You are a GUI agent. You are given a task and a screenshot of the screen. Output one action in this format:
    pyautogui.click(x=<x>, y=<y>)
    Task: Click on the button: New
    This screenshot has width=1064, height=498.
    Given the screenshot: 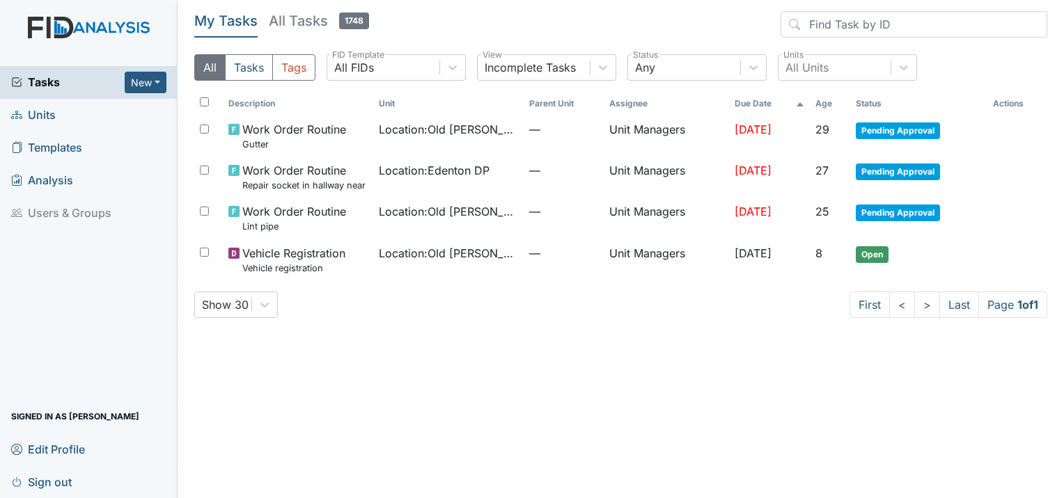 What is the action you would take?
    pyautogui.click(x=145, y=82)
    